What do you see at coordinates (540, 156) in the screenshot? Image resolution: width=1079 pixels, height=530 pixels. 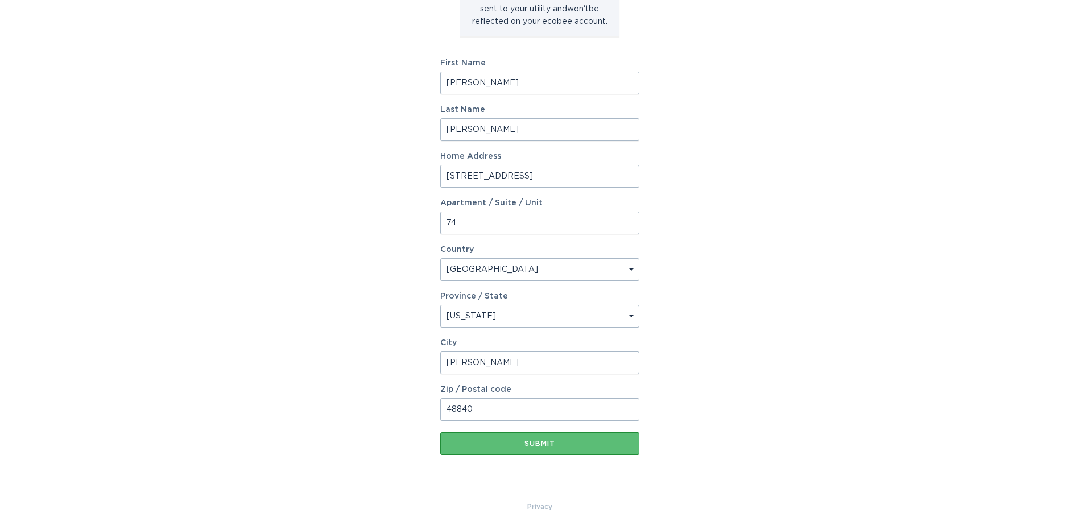 I see `label: Home Address` at bounding box center [540, 156].